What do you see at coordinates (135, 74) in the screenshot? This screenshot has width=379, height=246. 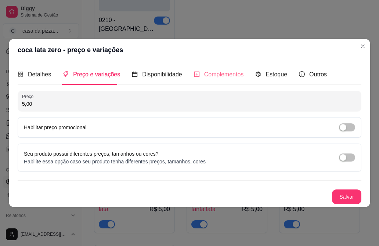 I see `span: calendar` at bounding box center [135, 74].